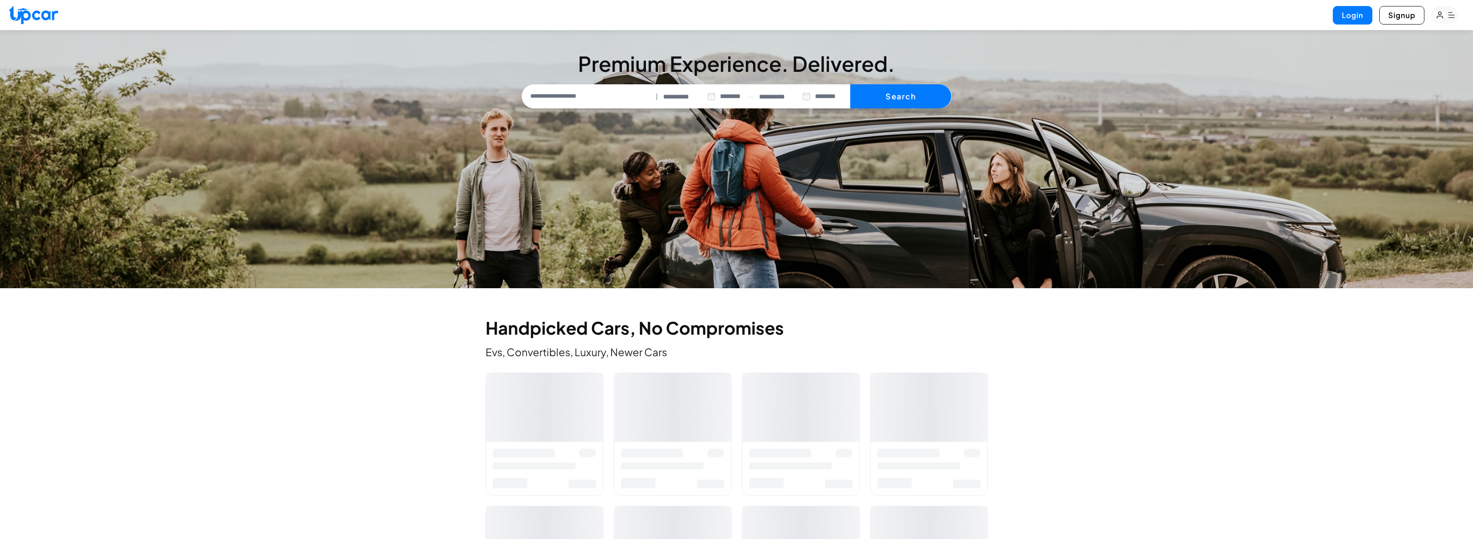 Image resolution: width=1473 pixels, height=539 pixels. What do you see at coordinates (901, 96) in the screenshot?
I see `button: Search` at bounding box center [901, 96].